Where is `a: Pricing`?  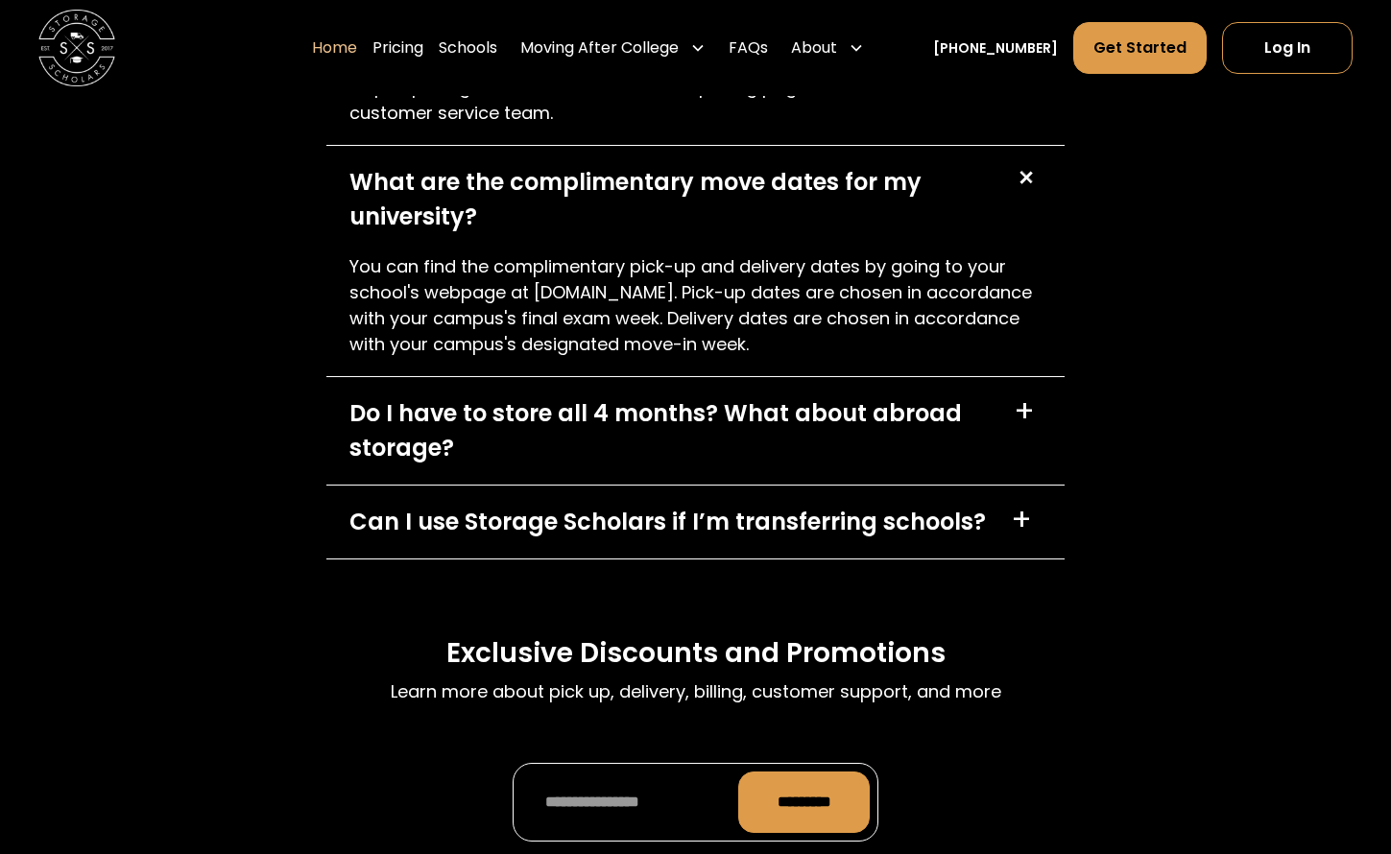 a: Pricing is located at coordinates (397, 48).